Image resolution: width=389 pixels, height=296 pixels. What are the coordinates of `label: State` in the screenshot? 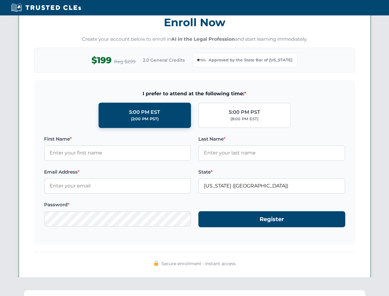 It's located at (272, 172).